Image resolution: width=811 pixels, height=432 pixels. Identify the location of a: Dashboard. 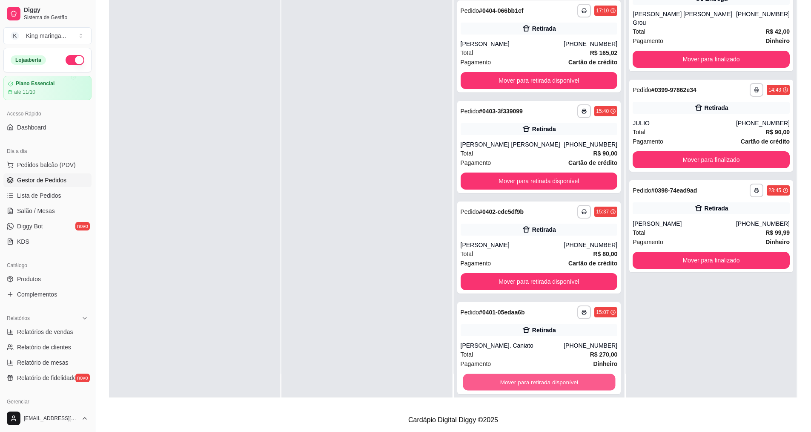
(47, 127).